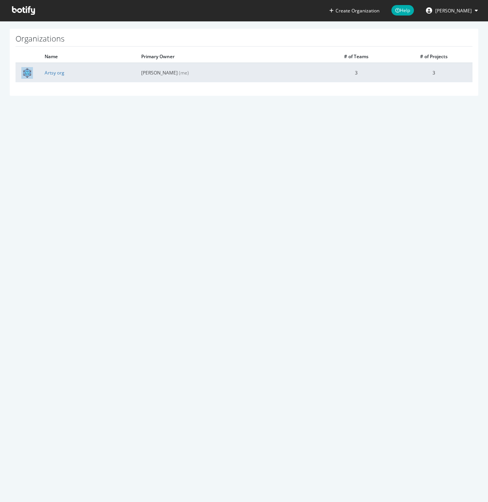 This screenshot has height=502, width=488. I want to click on button: Create Organization, so click(354, 10).